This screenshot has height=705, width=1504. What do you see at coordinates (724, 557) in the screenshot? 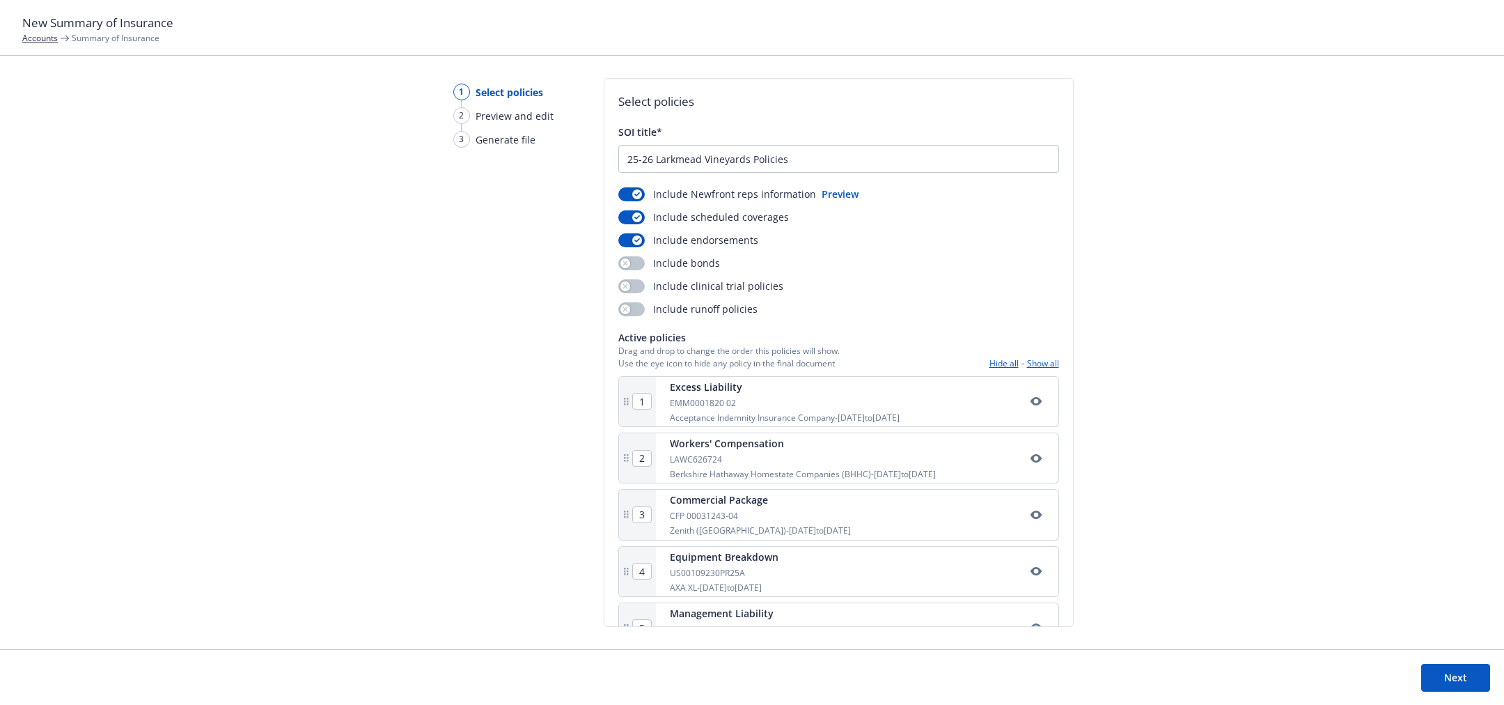
I see `div: Equipment Breakdown` at bounding box center [724, 557].